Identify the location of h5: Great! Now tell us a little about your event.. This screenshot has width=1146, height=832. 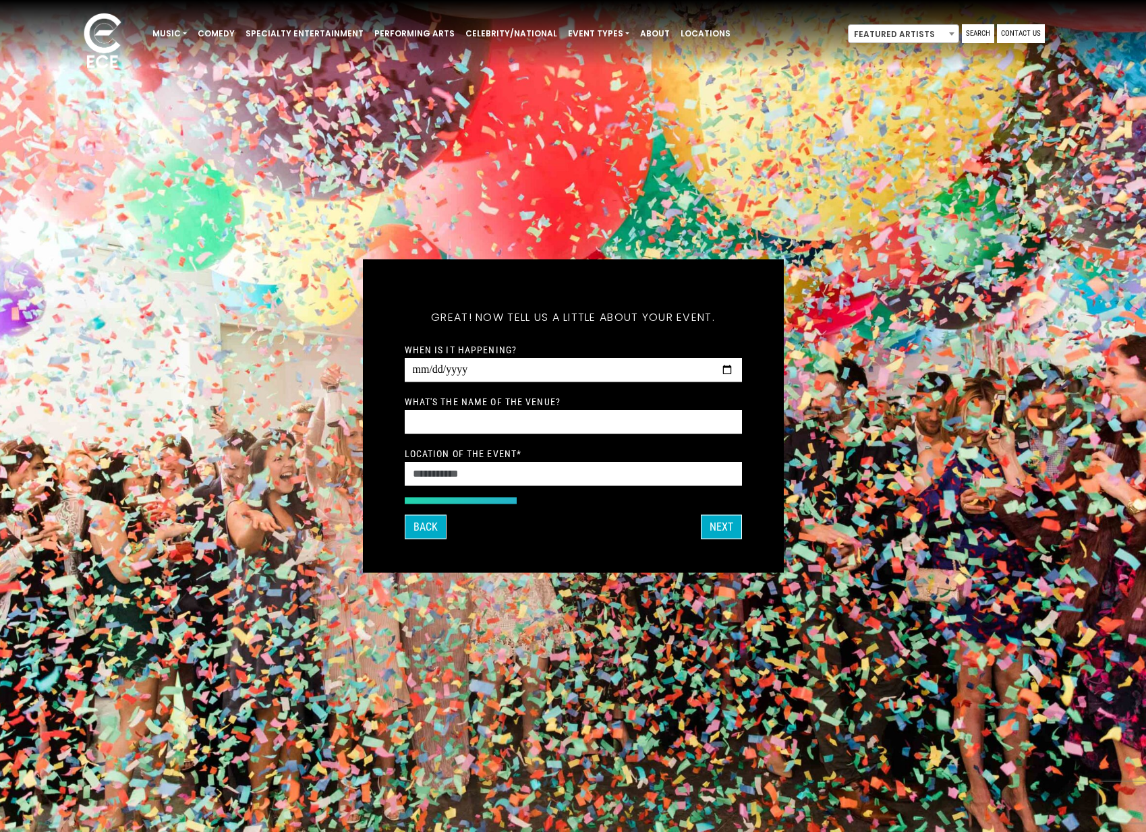
(573, 318).